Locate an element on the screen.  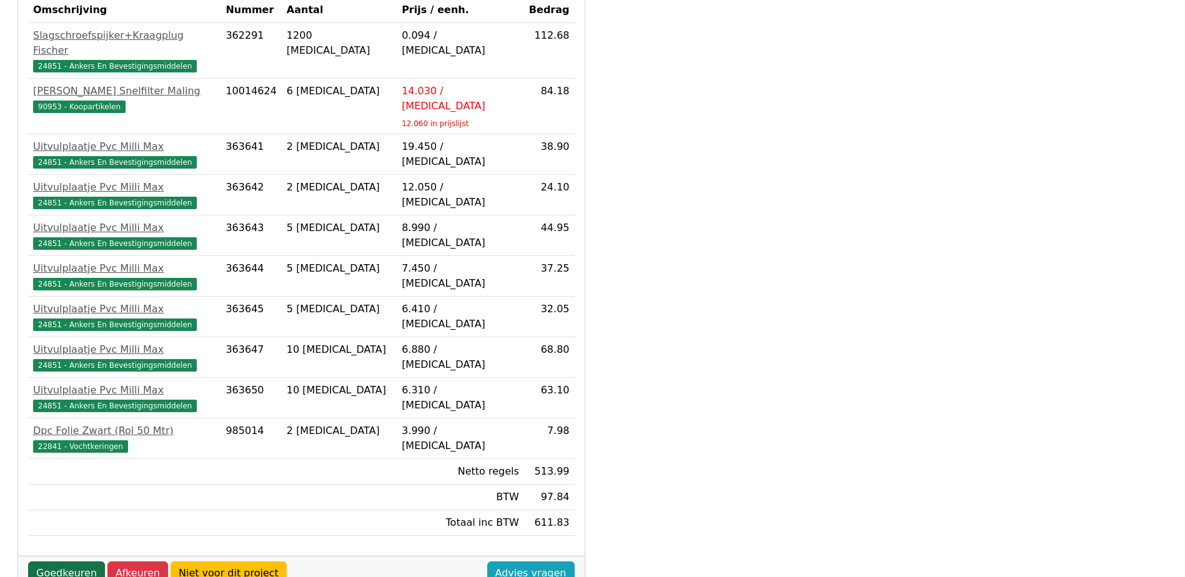
a: Dpc Folie Zwart (Rol 50 Mtr)22841 - Vochtkeringen is located at coordinates (124, 438).